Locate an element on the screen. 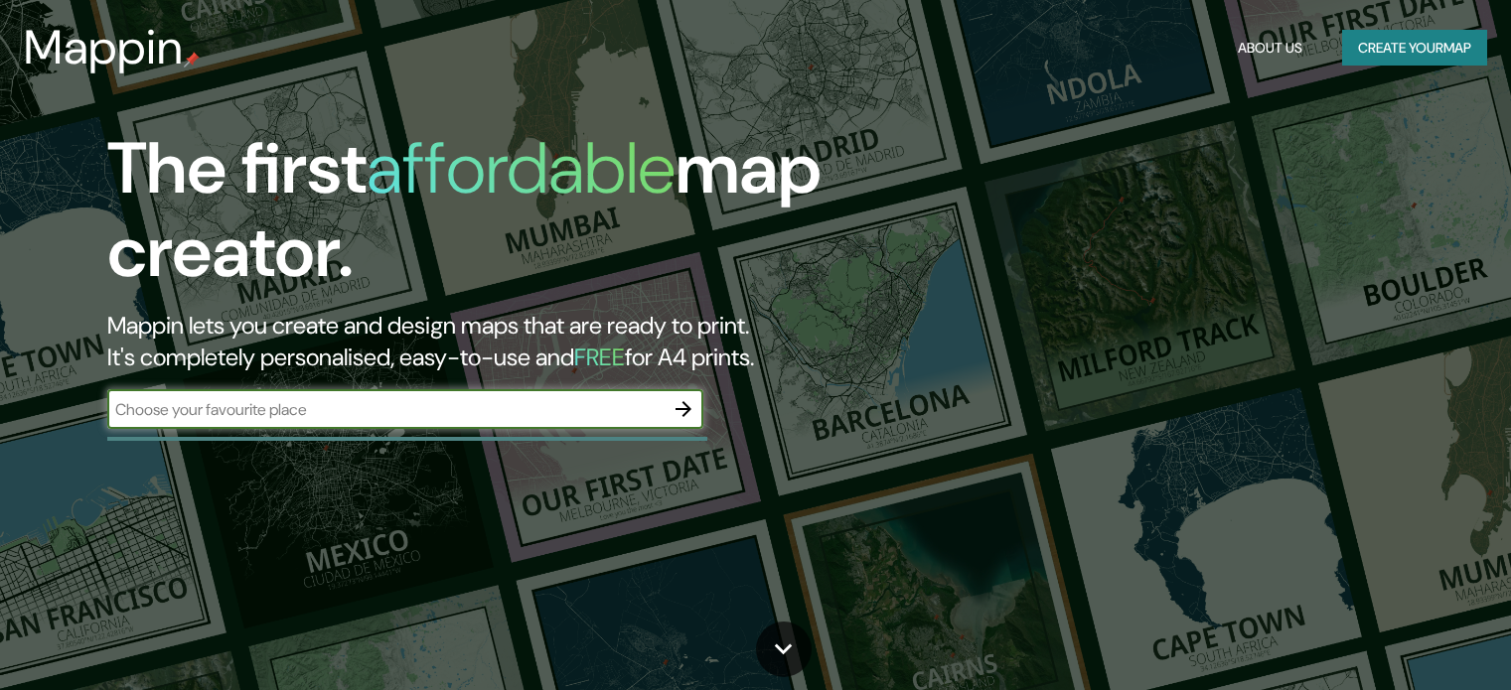 Image resolution: width=1511 pixels, height=690 pixels. h5: FREE is located at coordinates (599, 357).